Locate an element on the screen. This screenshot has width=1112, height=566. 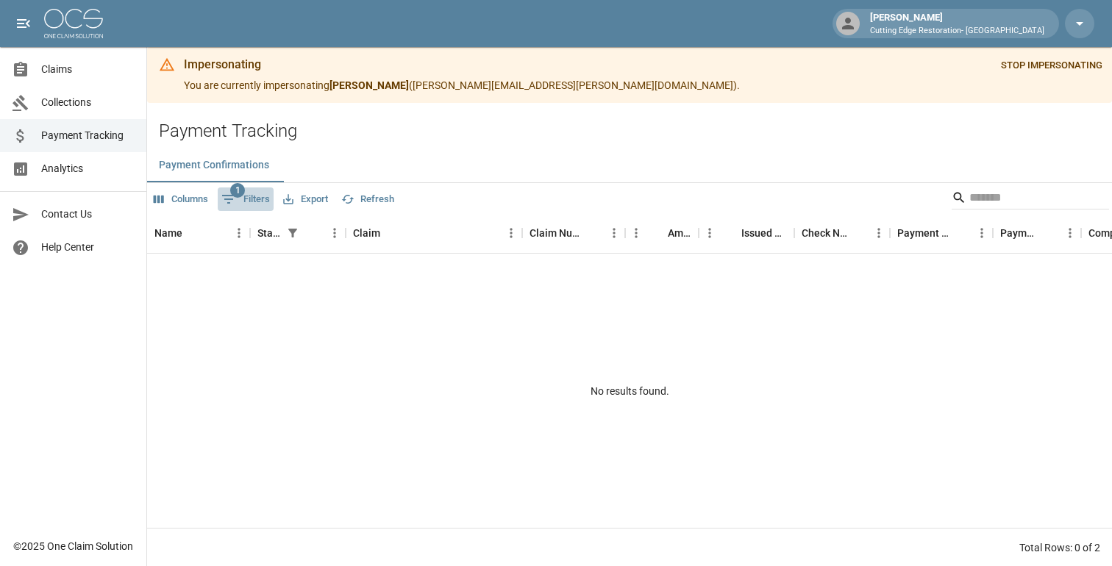
span: Help Center is located at coordinates (87, 247).